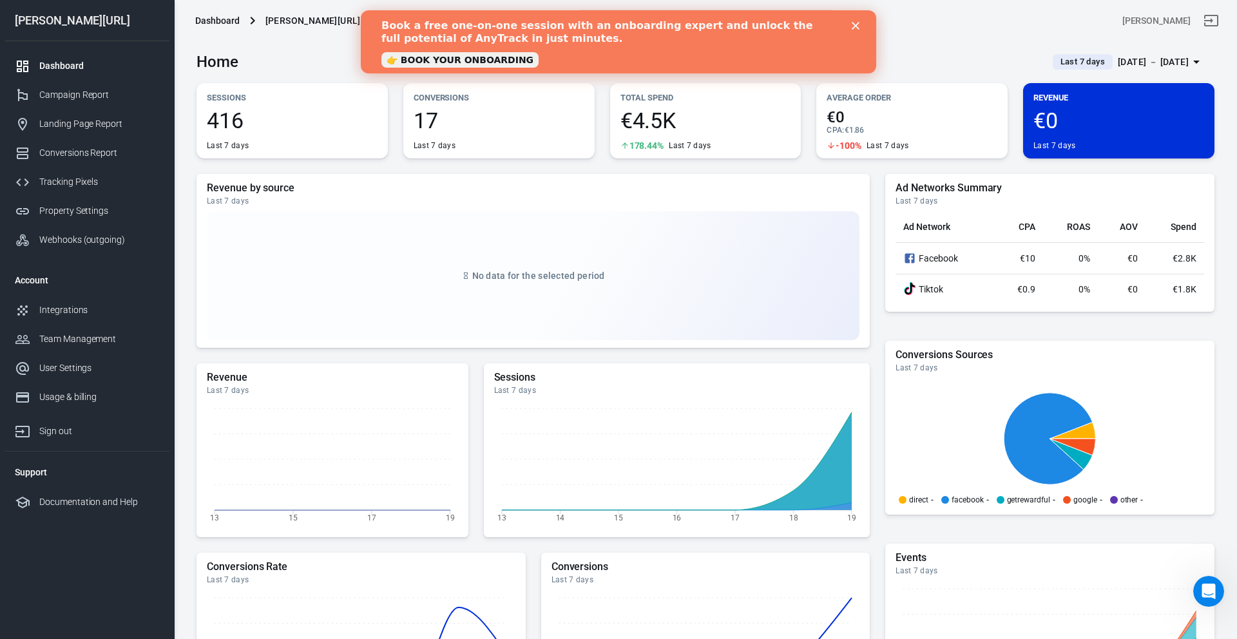  What do you see at coordinates (1050, 188) in the screenshot?
I see `h5: Ad Networks Summary` at bounding box center [1050, 188].